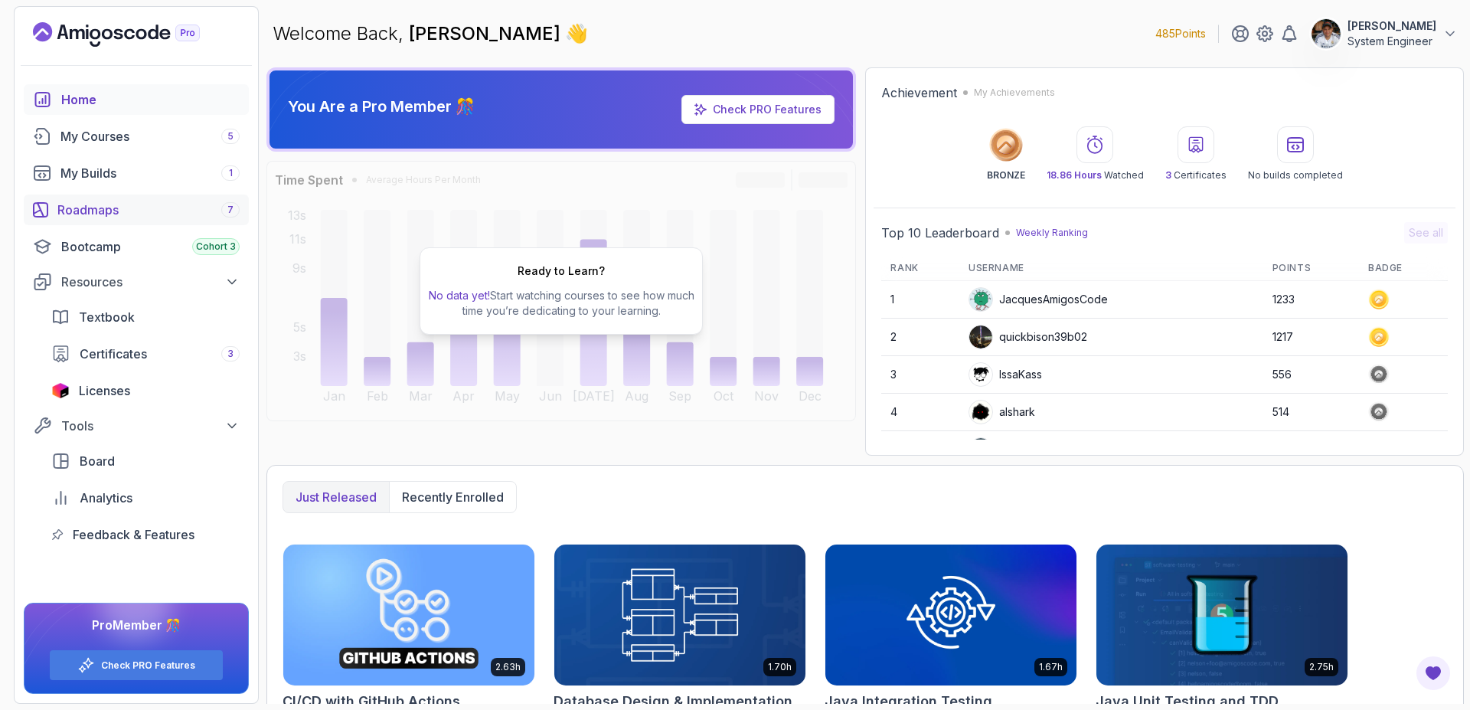 The height and width of the screenshot is (710, 1470). I want to click on p: 1.67h, so click(1050, 667).